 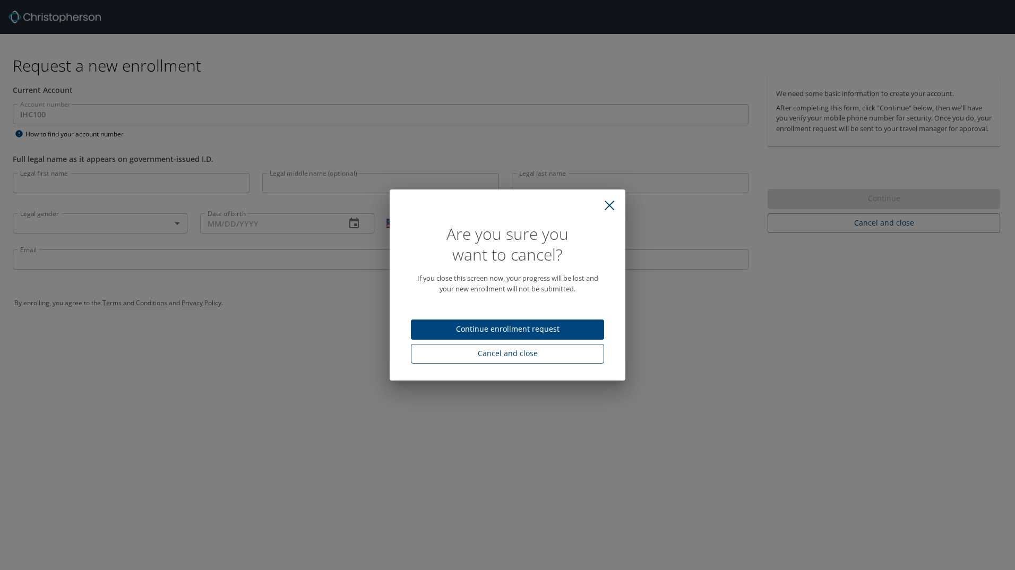 What do you see at coordinates (610, 206) in the screenshot?
I see `button: close` at bounding box center [610, 206].